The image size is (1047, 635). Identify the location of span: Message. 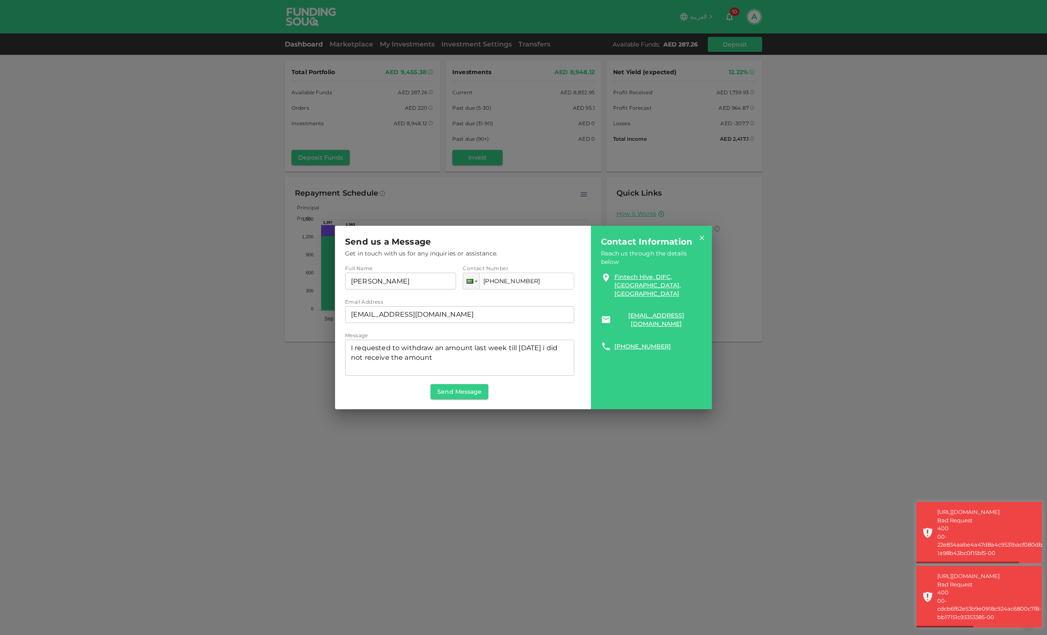
(357, 335).